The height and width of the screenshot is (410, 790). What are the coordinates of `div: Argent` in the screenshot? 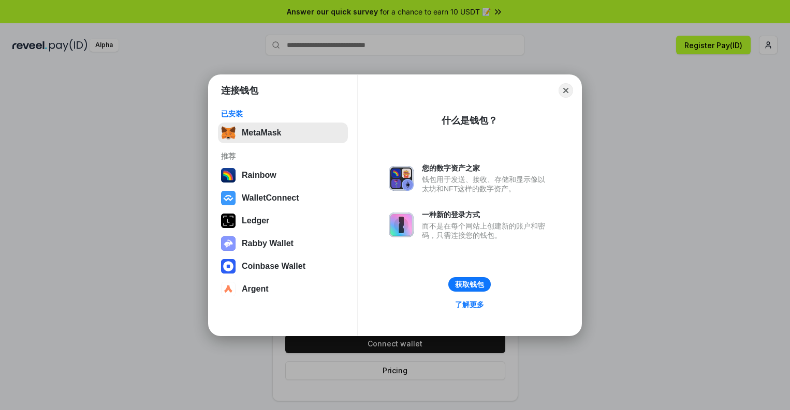 It's located at (255, 289).